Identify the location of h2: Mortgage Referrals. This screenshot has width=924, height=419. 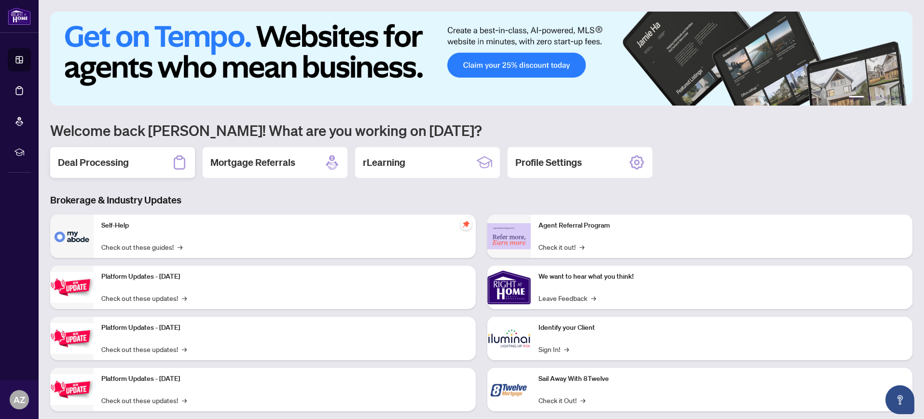
(253, 163).